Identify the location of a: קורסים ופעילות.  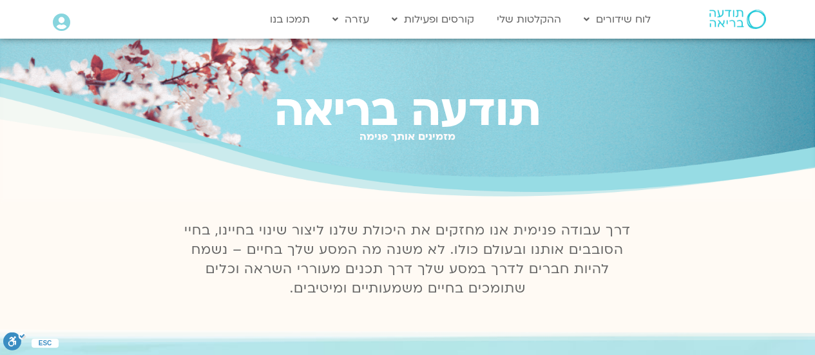
(433, 19).